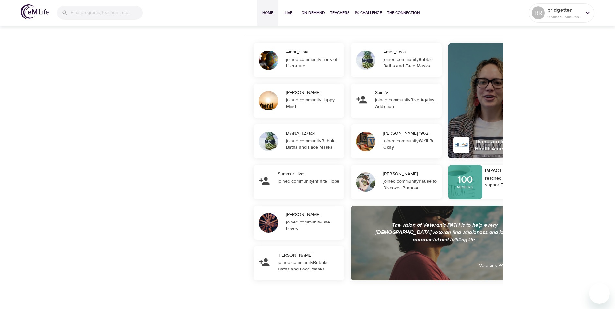 The image size is (615, 309). I want to click on strong: Pause to Discover Purpose, so click(409, 185).